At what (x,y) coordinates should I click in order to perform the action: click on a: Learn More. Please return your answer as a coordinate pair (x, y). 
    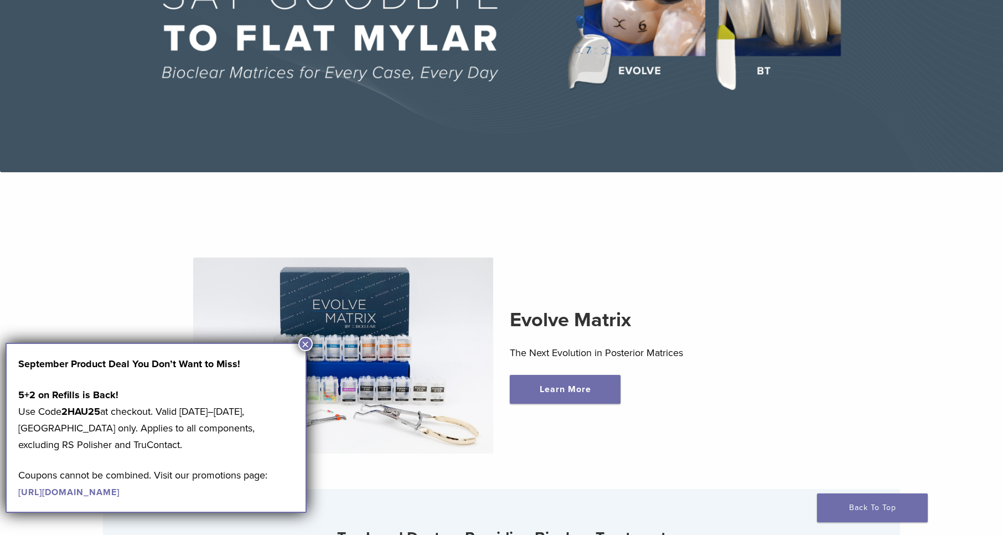
    Looking at the image, I should click on (565, 389).